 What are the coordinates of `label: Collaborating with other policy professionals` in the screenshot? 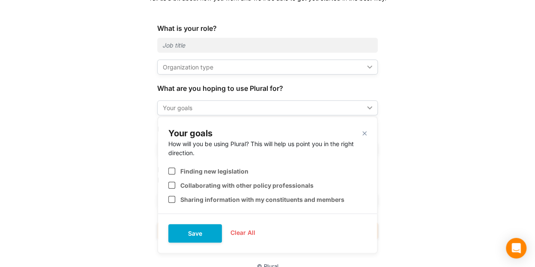 It's located at (247, 185).